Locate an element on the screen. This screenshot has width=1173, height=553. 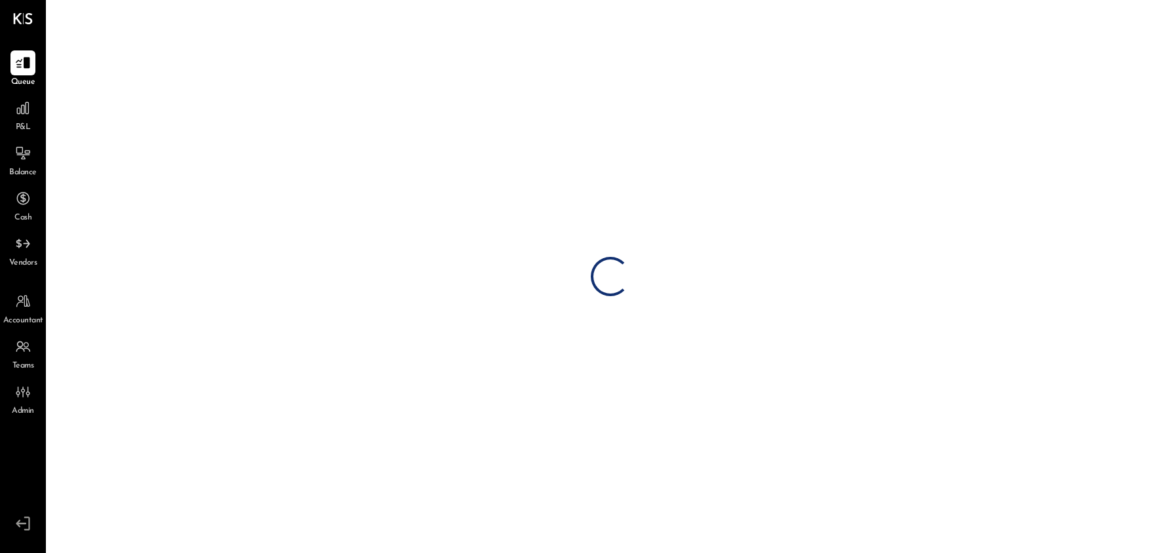
span: Teams is located at coordinates (23, 366).